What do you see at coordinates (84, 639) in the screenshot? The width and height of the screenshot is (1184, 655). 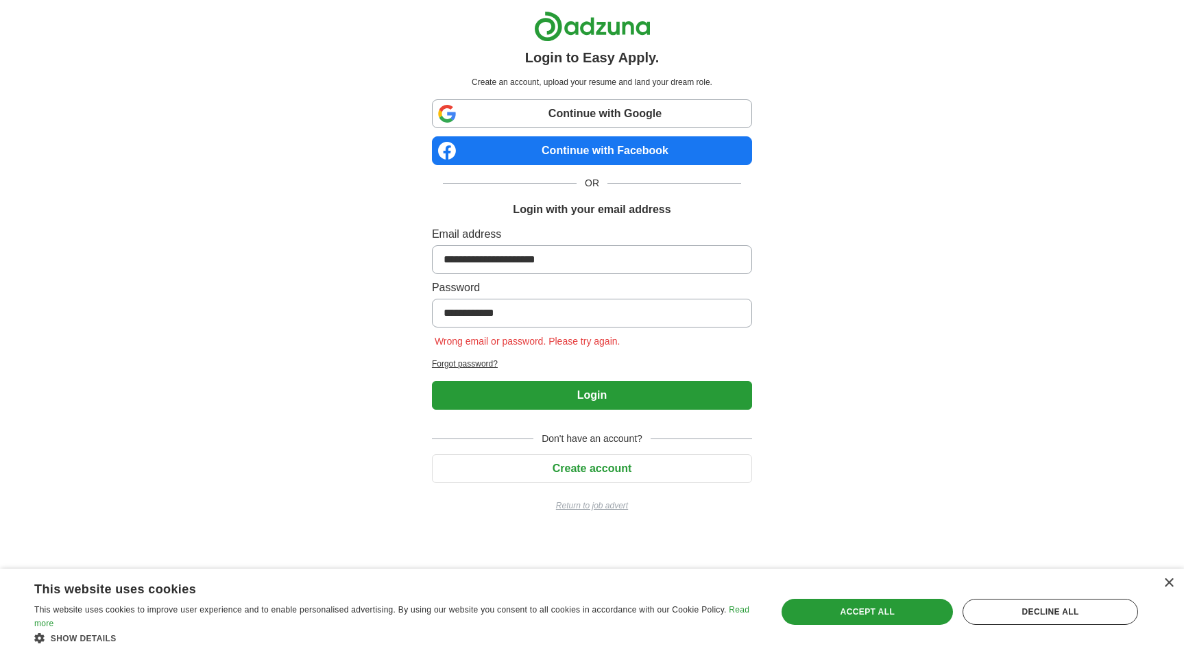 I see `span: Show details` at bounding box center [84, 639].